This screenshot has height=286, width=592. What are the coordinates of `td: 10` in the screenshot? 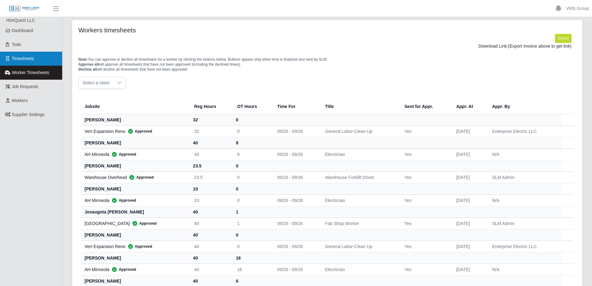 It's located at (211, 200).